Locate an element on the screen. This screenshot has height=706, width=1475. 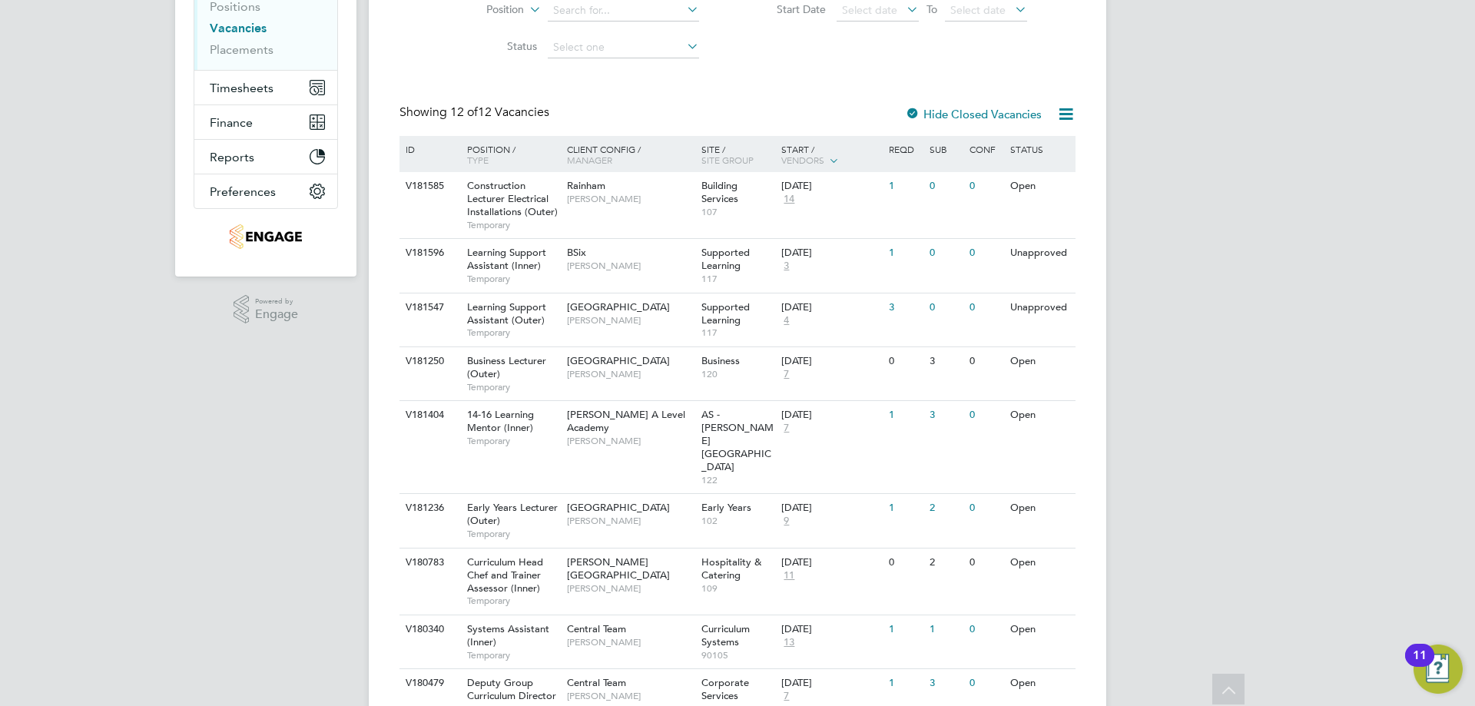
label: Hide Closed Vacancies is located at coordinates (973, 114).